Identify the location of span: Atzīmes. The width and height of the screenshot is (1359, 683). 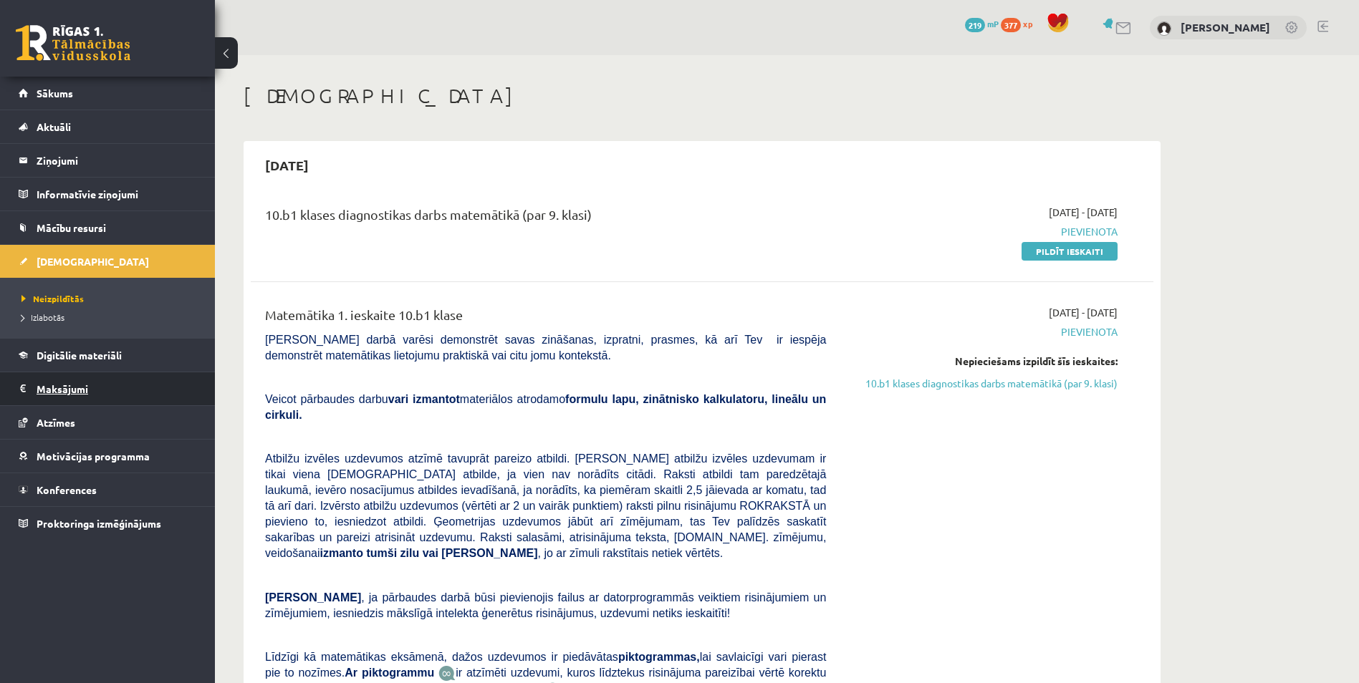
(56, 423).